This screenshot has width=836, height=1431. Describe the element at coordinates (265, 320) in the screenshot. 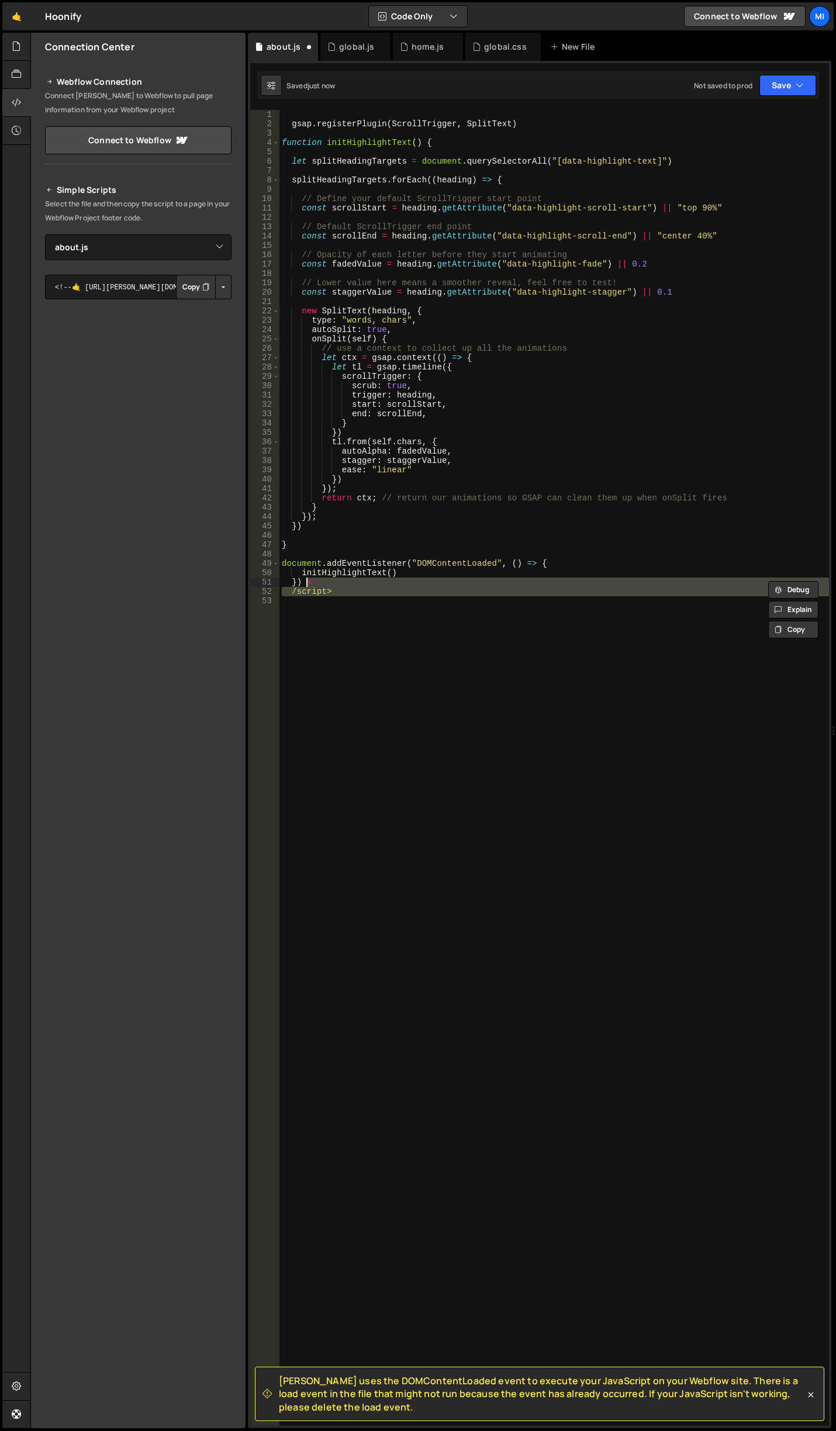

I see `div: 23` at that location.